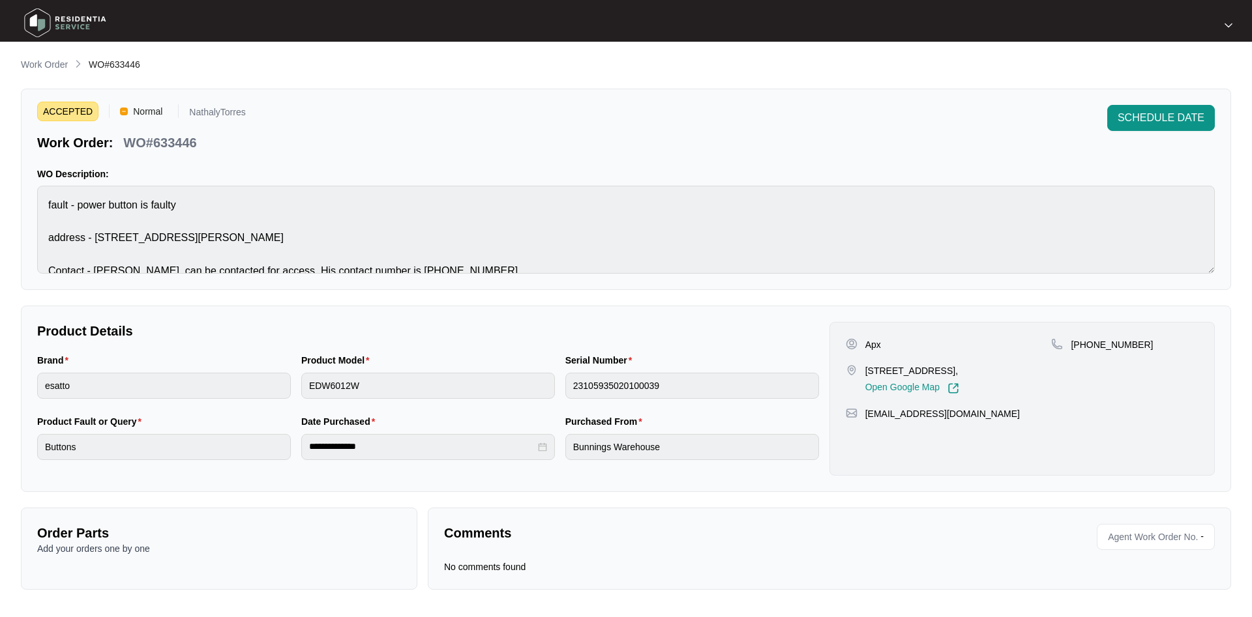 The image size is (1252, 617). Describe the element at coordinates (44, 65) in the screenshot. I see `a: Work Order` at that location.